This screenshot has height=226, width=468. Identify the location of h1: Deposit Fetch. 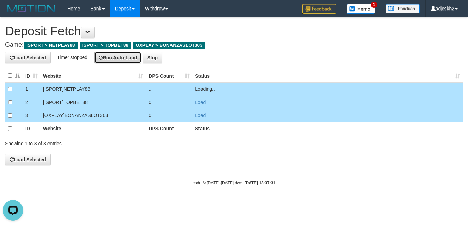
(234, 31).